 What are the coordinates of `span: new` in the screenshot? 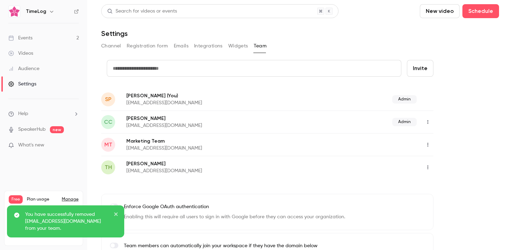 It's located at (57, 130).